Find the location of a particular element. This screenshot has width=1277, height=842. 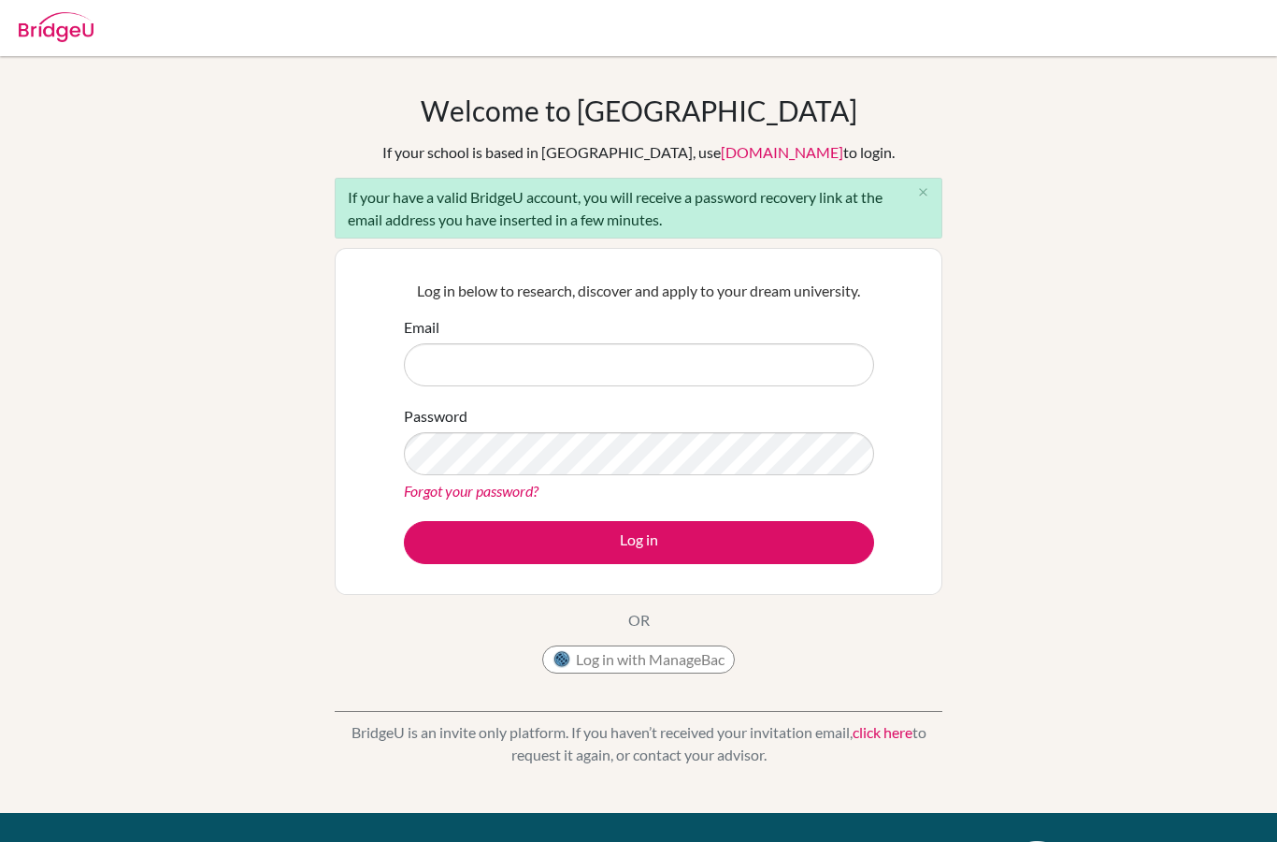

label: Password is located at coordinates (436, 416).